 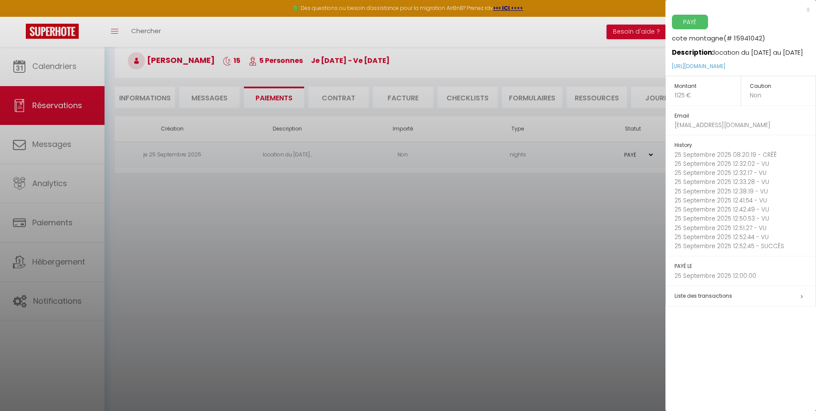 I want to click on h5: Caution, so click(x=783, y=86).